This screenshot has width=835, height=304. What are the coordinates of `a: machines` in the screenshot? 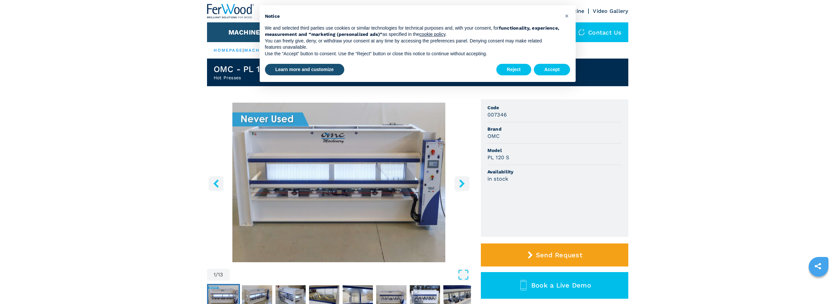 It's located at (258, 50).